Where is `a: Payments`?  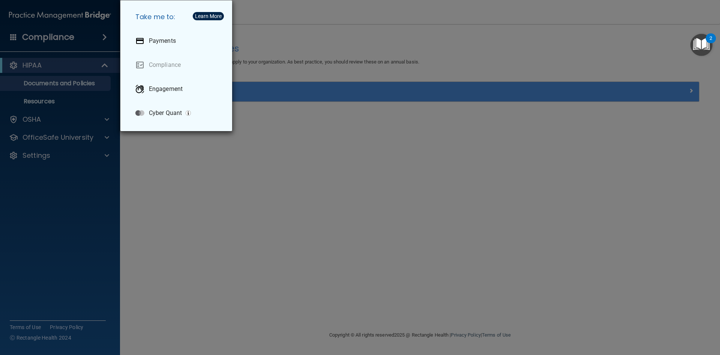
a: Payments is located at coordinates (178, 41).